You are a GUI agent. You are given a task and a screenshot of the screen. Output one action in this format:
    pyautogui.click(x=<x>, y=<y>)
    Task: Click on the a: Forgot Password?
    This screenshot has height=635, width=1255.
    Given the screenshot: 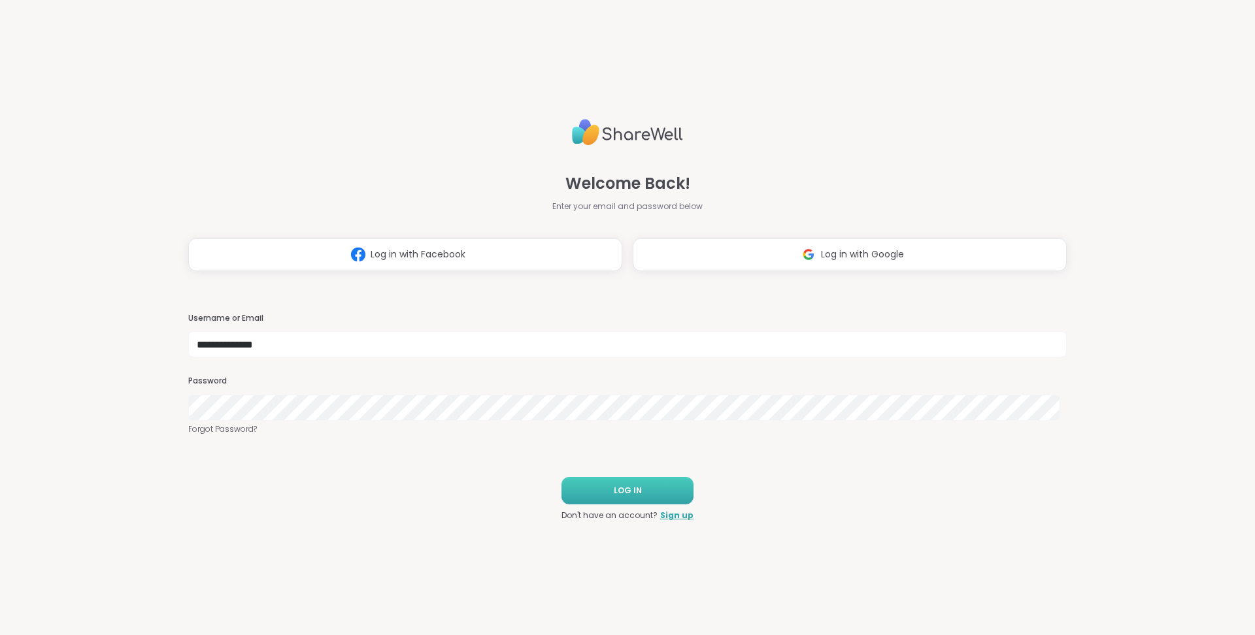 What is the action you would take?
    pyautogui.click(x=627, y=429)
    